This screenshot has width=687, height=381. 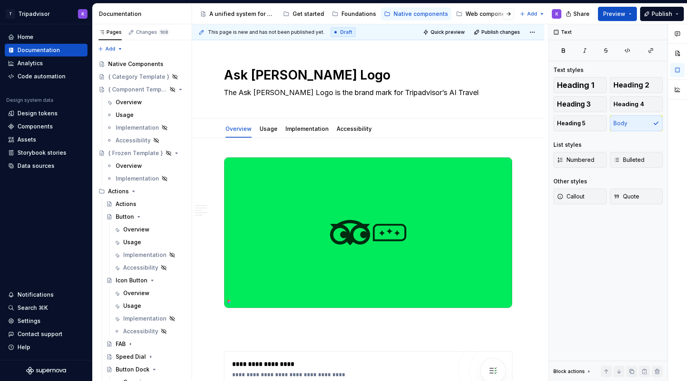 What do you see at coordinates (581, 14) in the screenshot?
I see `span: Share` at bounding box center [581, 14].